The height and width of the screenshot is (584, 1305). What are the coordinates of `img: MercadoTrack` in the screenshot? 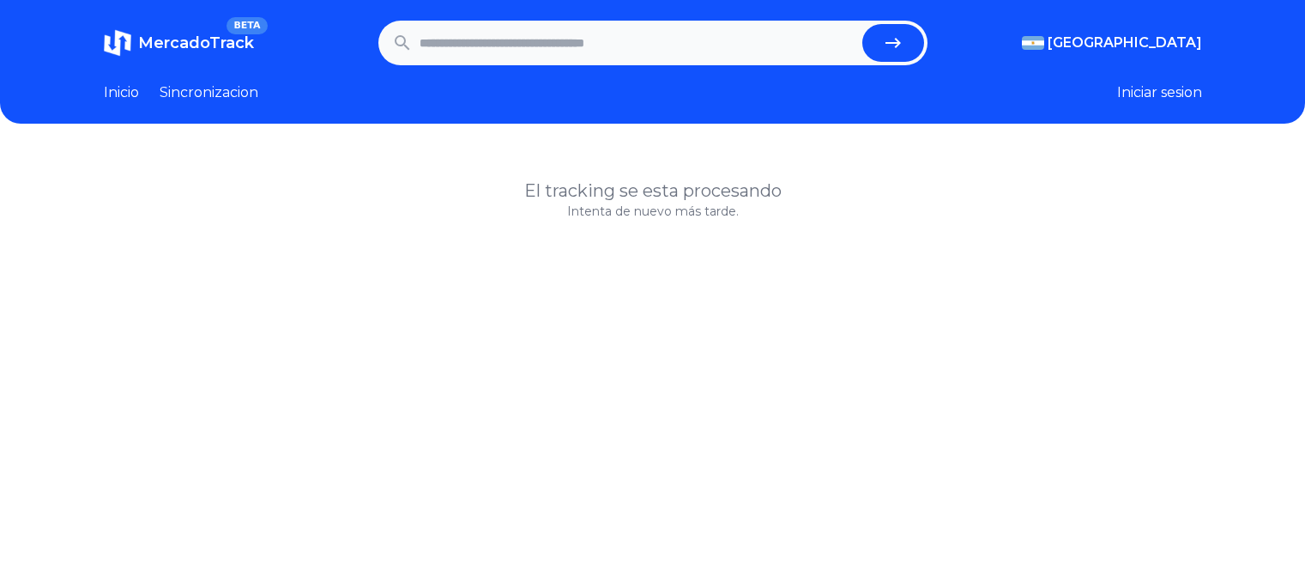 It's located at (118, 43).